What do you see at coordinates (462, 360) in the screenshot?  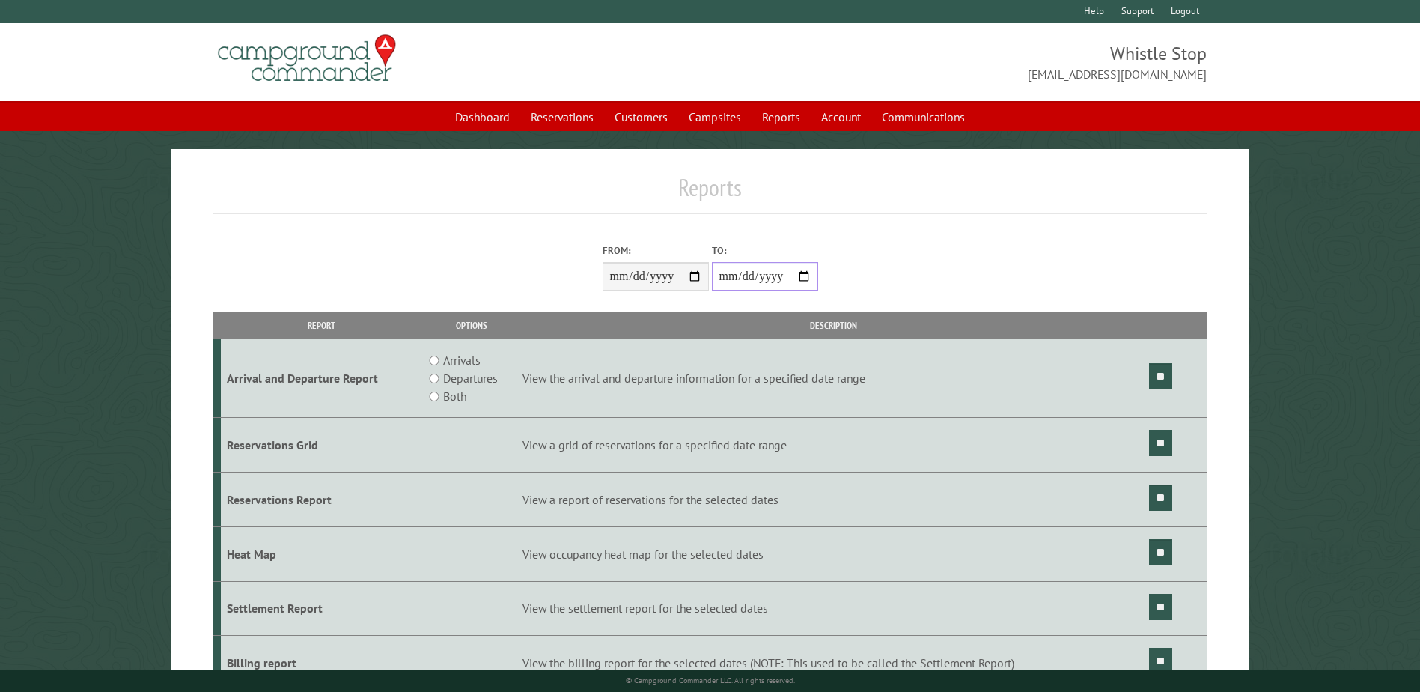 I see `label: Arrivals` at bounding box center [462, 360].